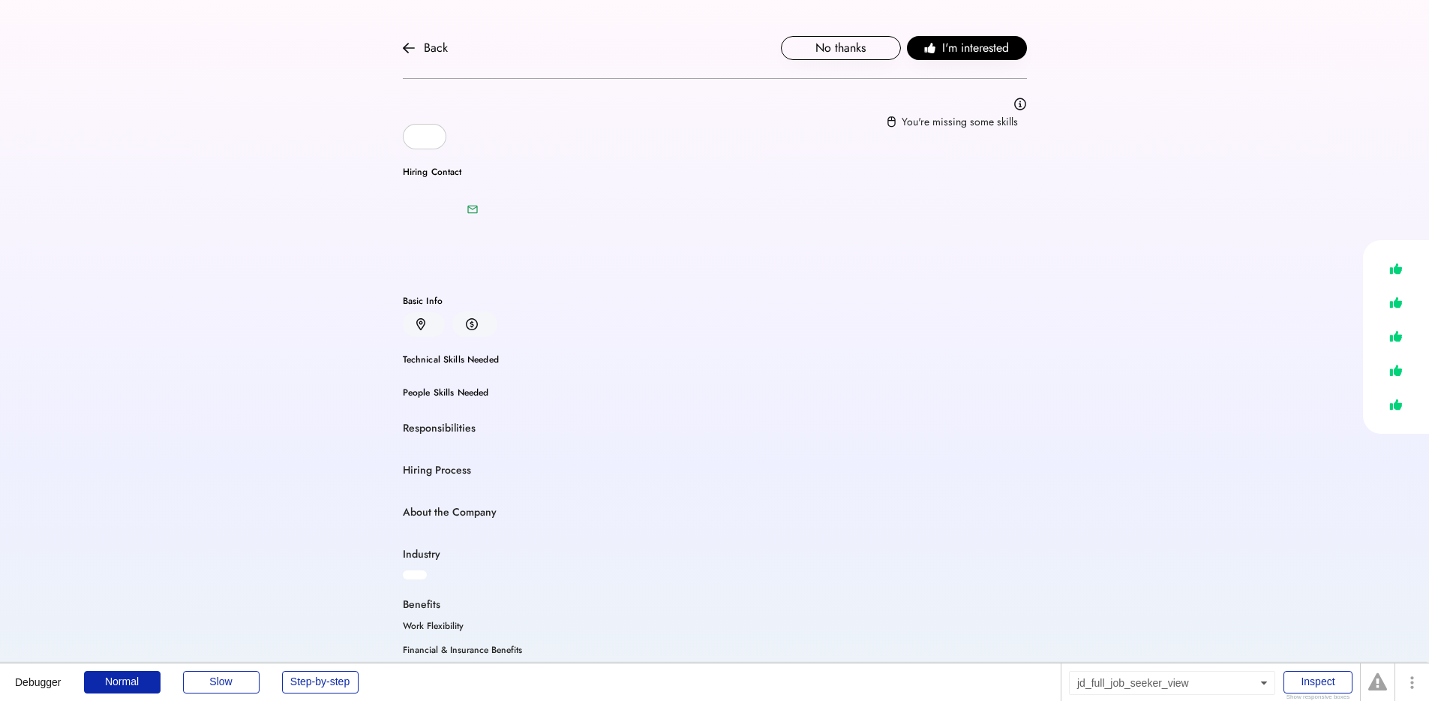  What do you see at coordinates (122, 682) in the screenshot?
I see `div: Normal` at bounding box center [122, 682].